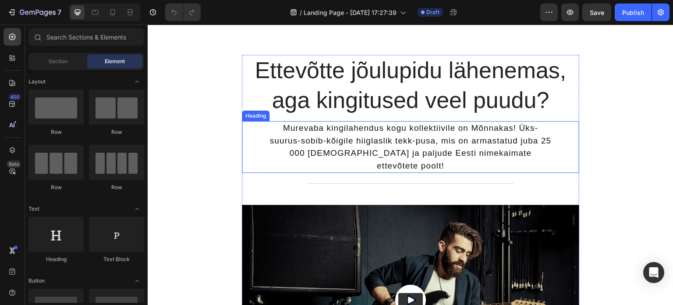 Image resolution: width=673 pixels, height=305 pixels. Describe the element at coordinates (183, 12) in the screenshot. I see `div: Undo/Redo` at that location.